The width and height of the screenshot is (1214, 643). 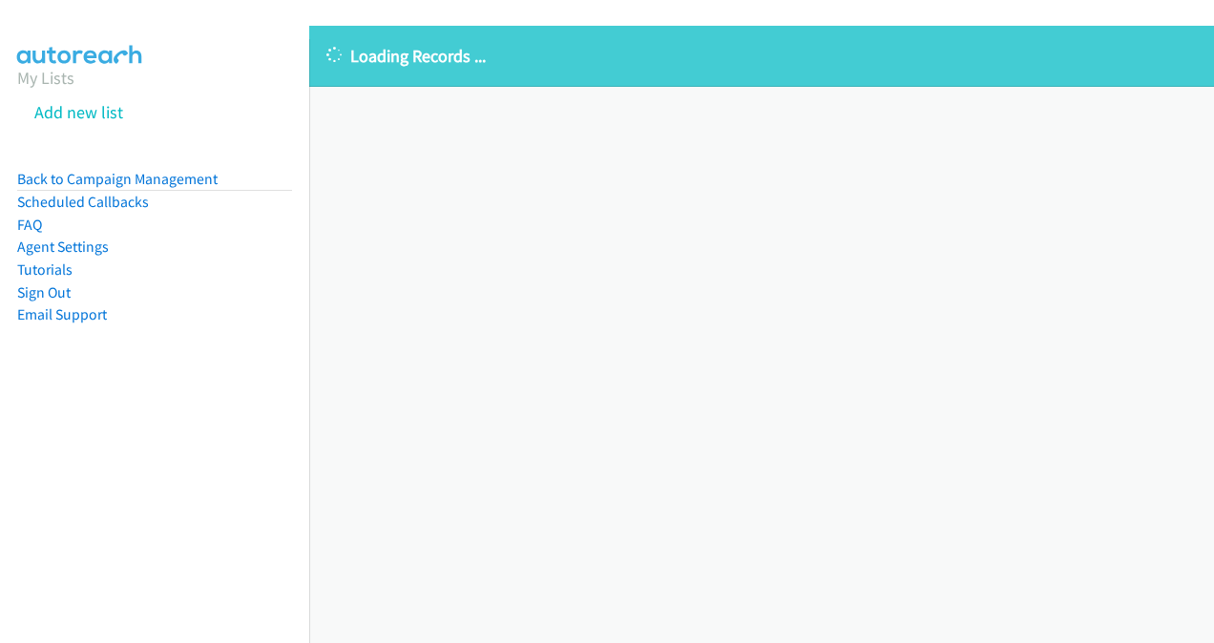 I want to click on a: Agent Settings, so click(x=63, y=246).